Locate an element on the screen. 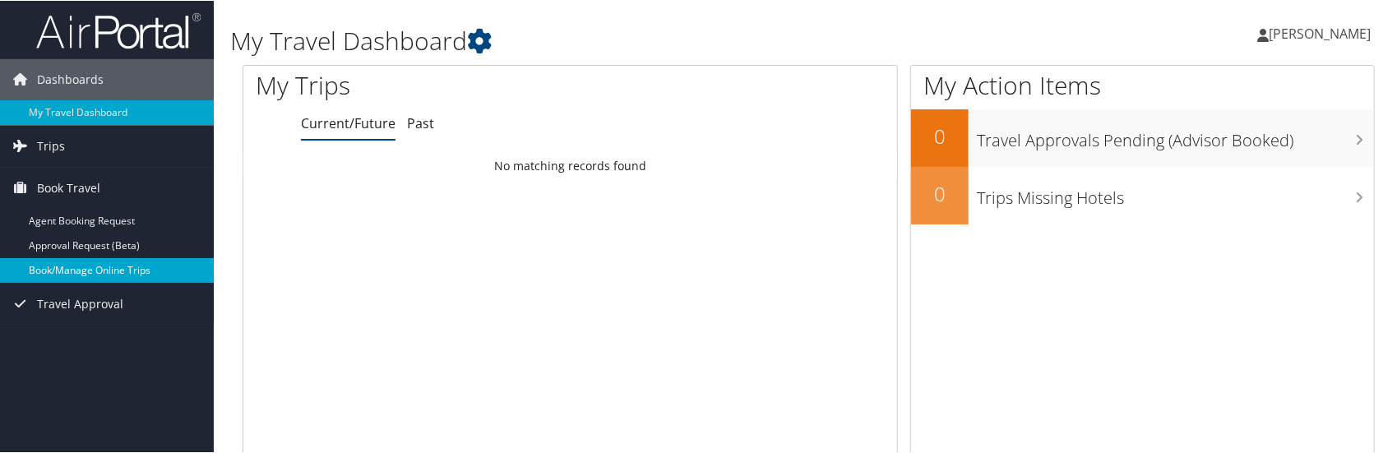  a: 0Trips Missing Hotels is located at coordinates (1142, 195).